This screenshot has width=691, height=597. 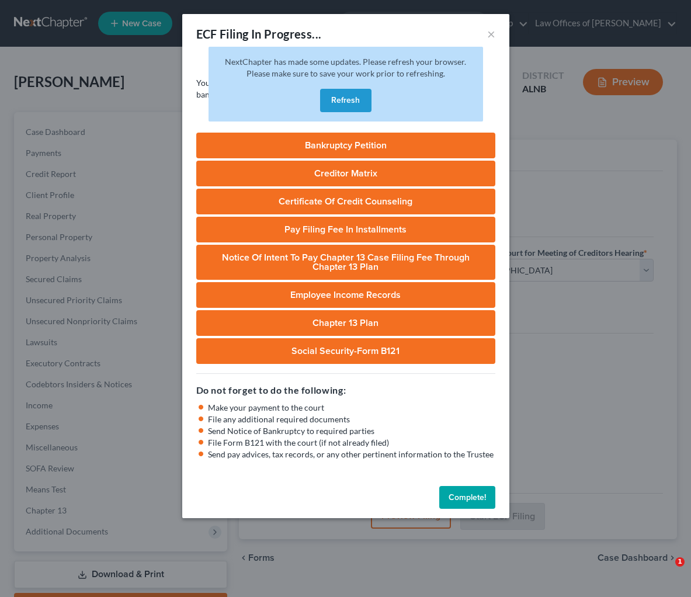 What do you see at coordinates (259, 34) in the screenshot?
I see `div: ECF Filing In Progress...` at bounding box center [259, 34].